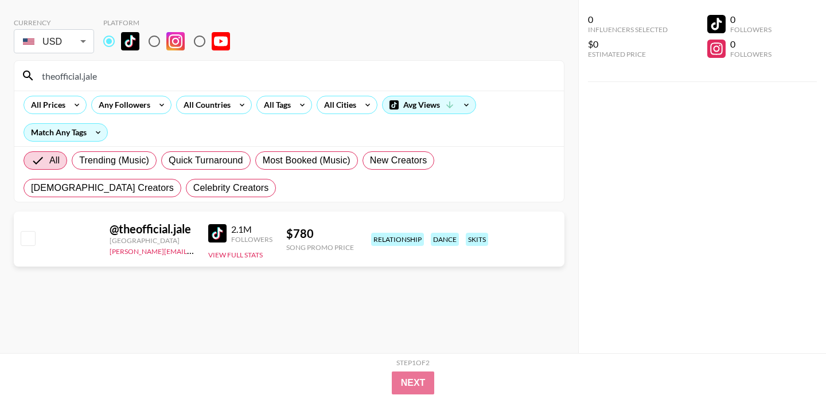  I want to click on span: Celebrity Creators, so click(231, 188).